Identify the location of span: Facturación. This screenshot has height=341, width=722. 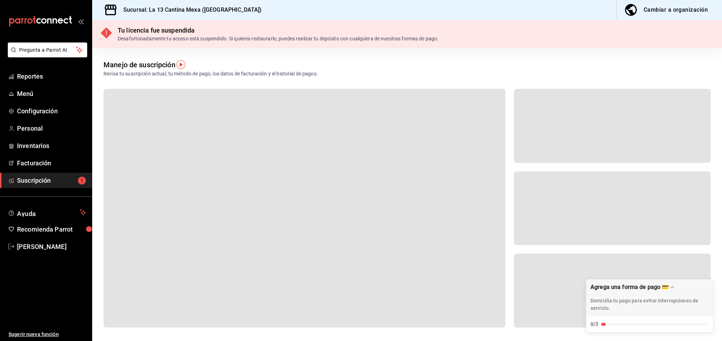
(51, 163).